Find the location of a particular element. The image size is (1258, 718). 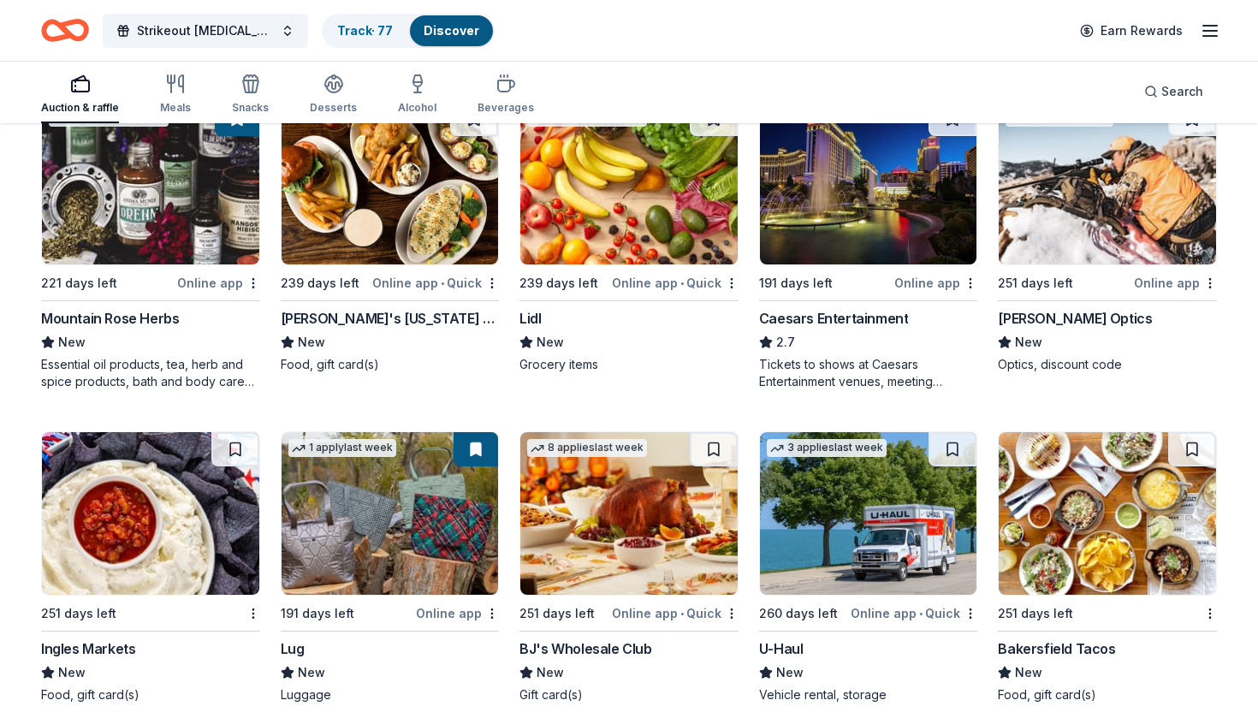

a: Track· 77 is located at coordinates (365, 30).